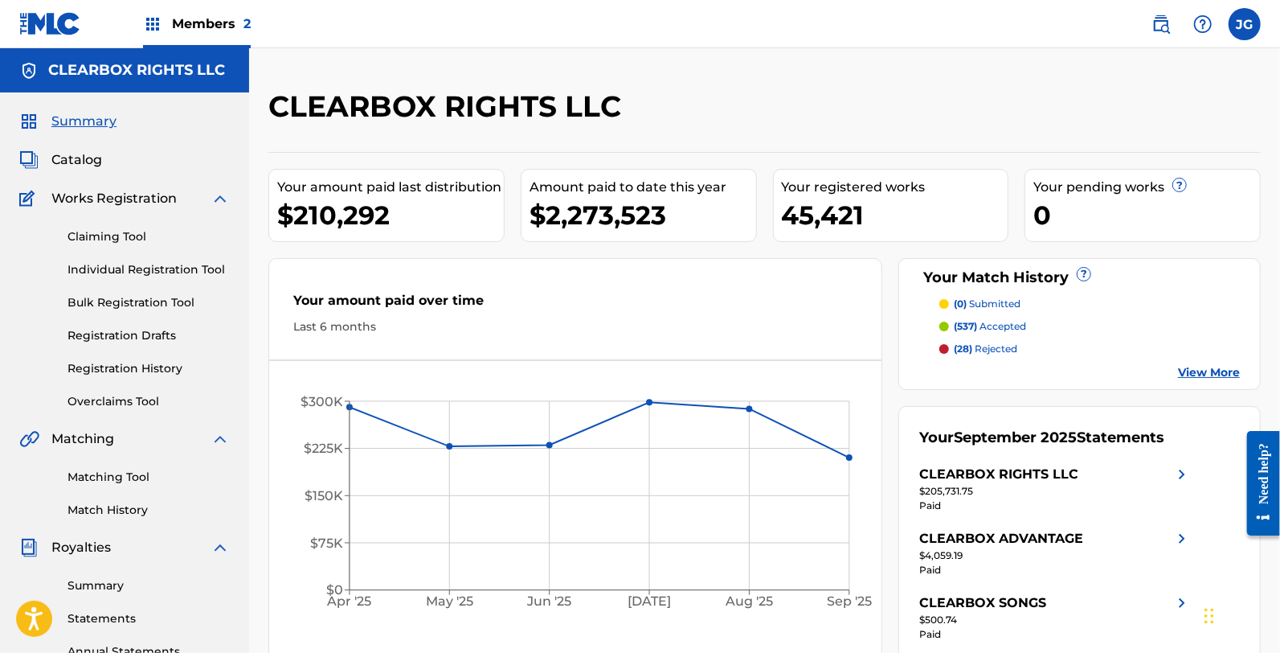  What do you see at coordinates (1090, 349) in the screenshot?
I see `a: (28) rejected` at bounding box center [1090, 349].